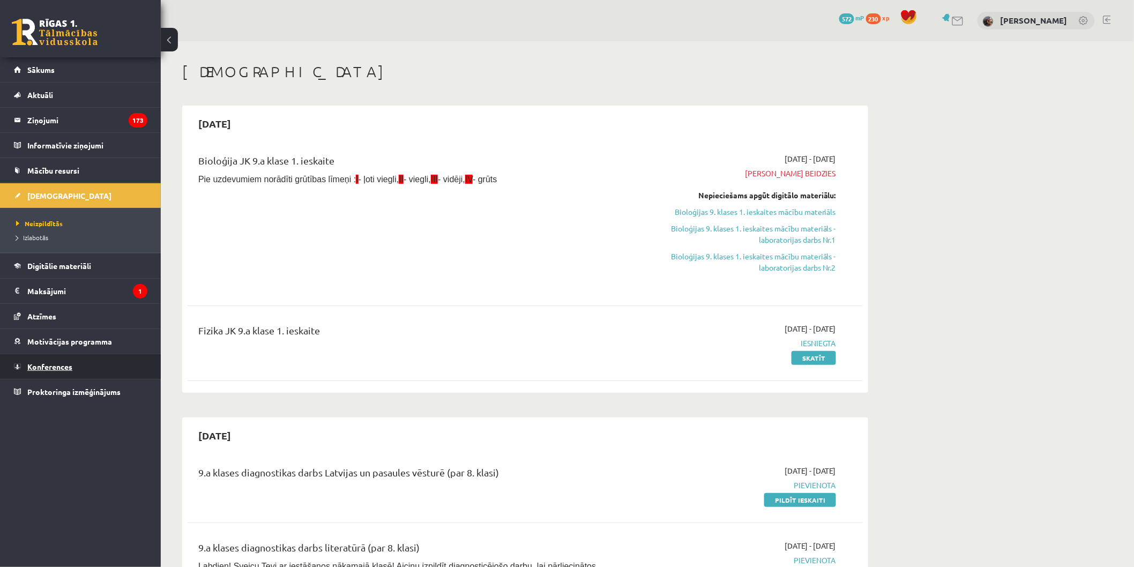 This screenshot has height=567, width=1134. What do you see at coordinates (80, 70) in the screenshot?
I see `a: Sākums` at bounding box center [80, 70].